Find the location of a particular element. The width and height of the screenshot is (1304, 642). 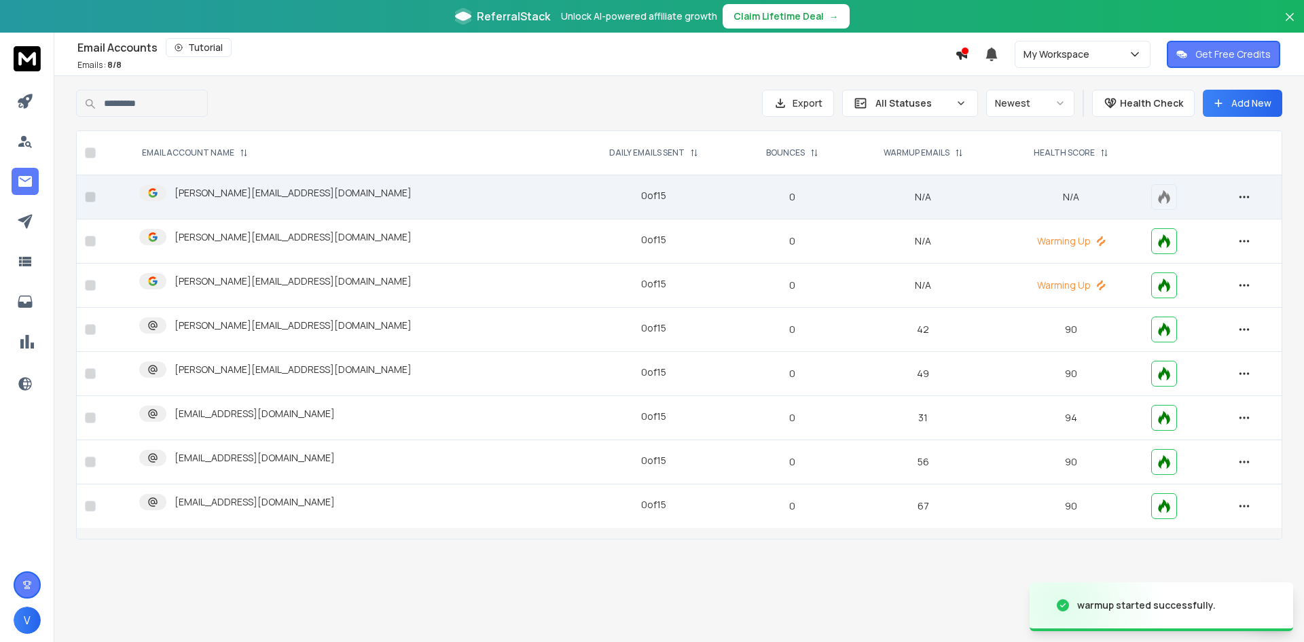

div: Email Accounts is located at coordinates (516, 48).